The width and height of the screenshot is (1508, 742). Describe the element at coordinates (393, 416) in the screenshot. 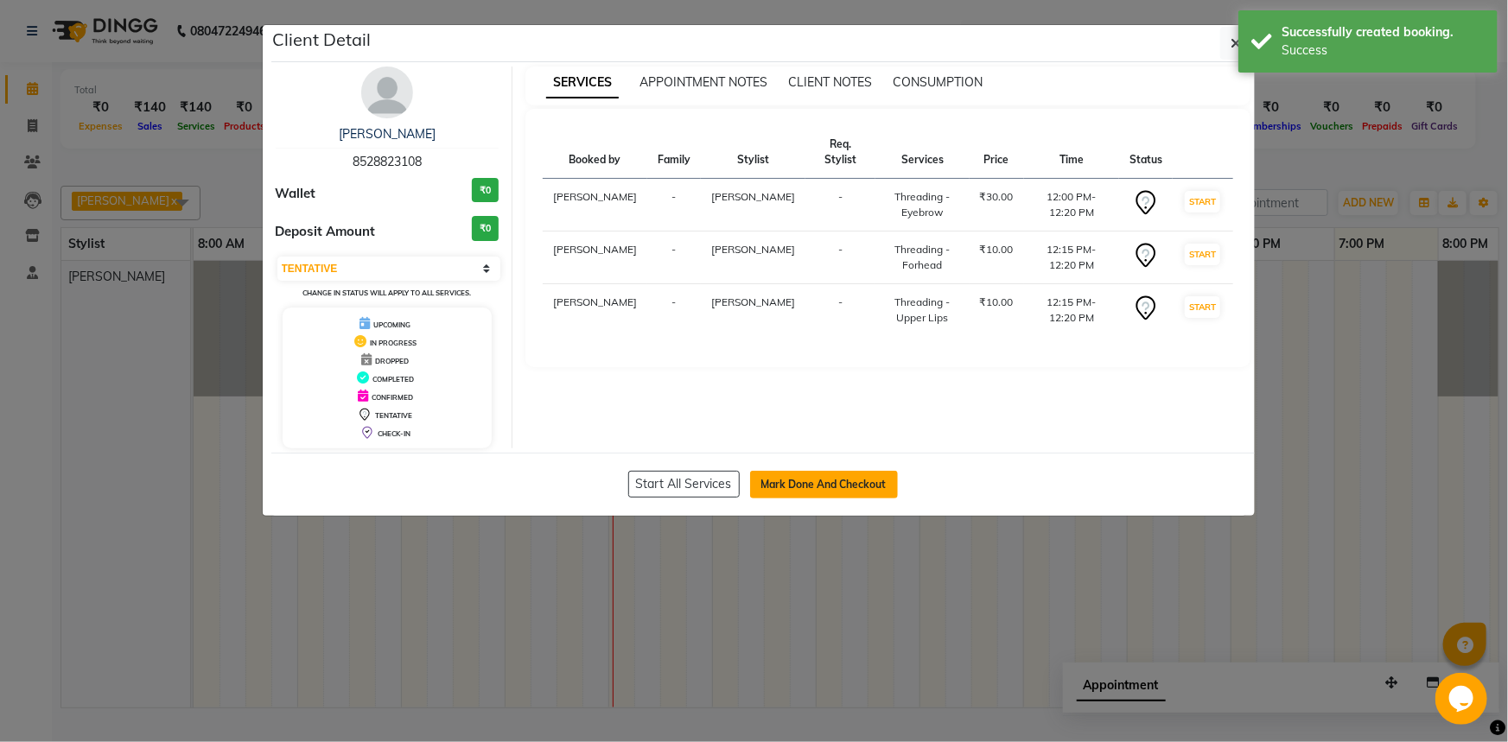

I see `span: TENTATIVE` at that location.